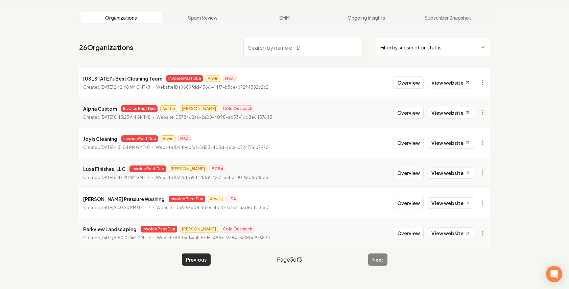  Describe the element at coordinates (284, 18) in the screenshot. I see `a: SMM` at that location.